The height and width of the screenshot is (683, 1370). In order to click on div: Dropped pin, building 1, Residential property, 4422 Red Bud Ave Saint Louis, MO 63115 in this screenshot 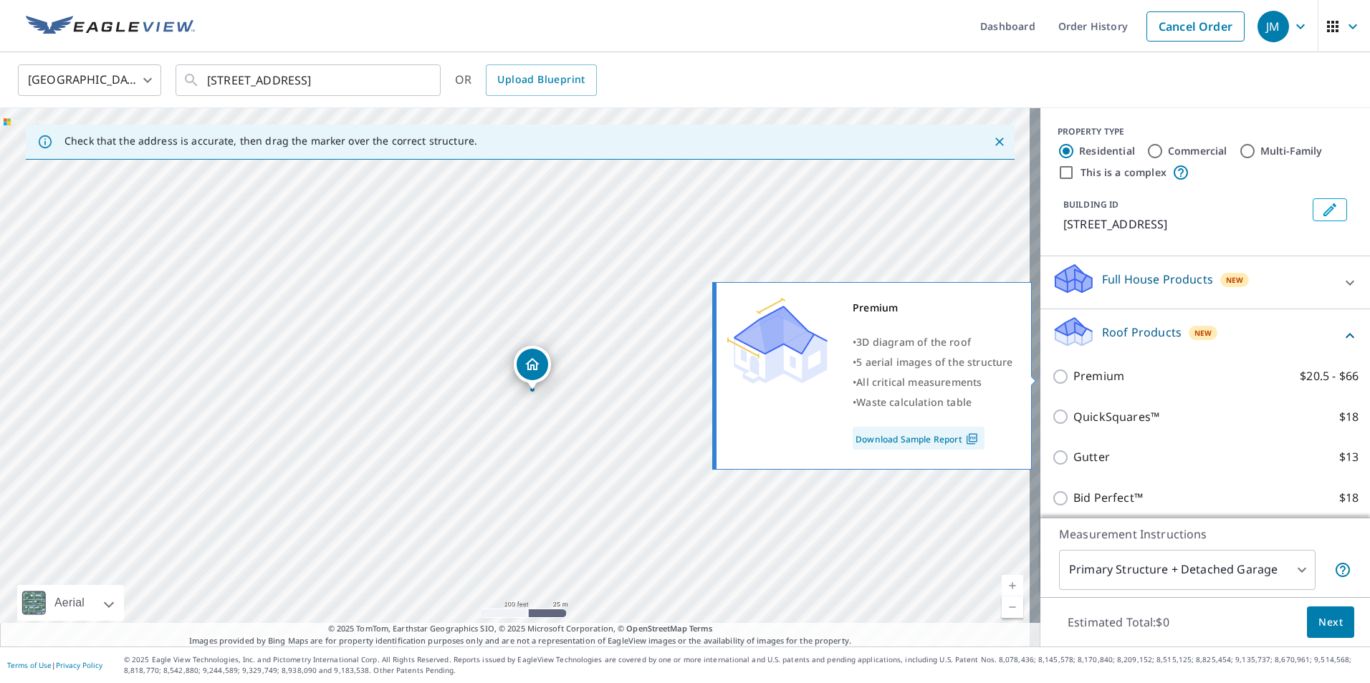, I will do `click(532, 368)`.